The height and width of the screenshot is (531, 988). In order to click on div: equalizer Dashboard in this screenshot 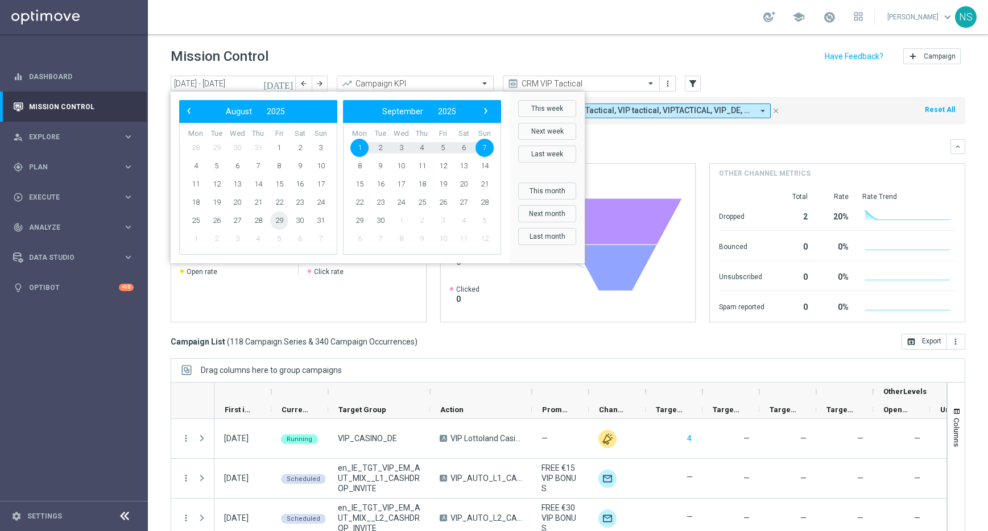, I will do `click(73, 77)`.